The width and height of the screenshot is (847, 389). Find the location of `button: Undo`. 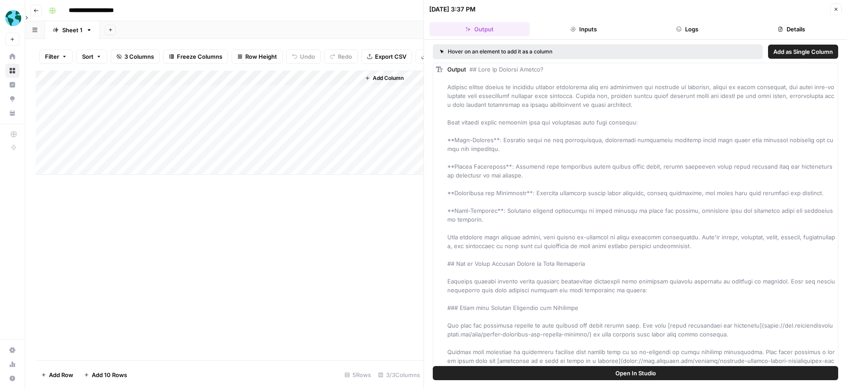

button: Undo is located at coordinates (303, 56).